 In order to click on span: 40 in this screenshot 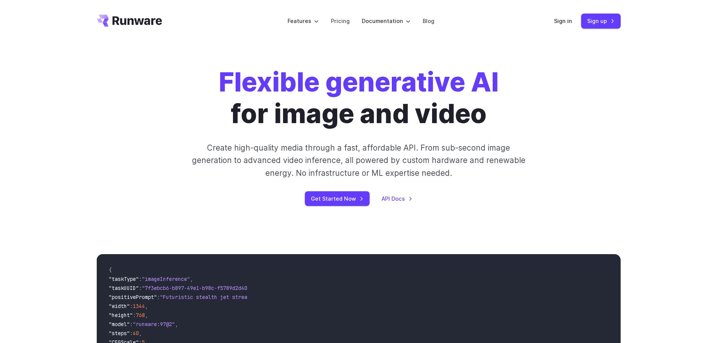, I will do `click(136, 333)`.